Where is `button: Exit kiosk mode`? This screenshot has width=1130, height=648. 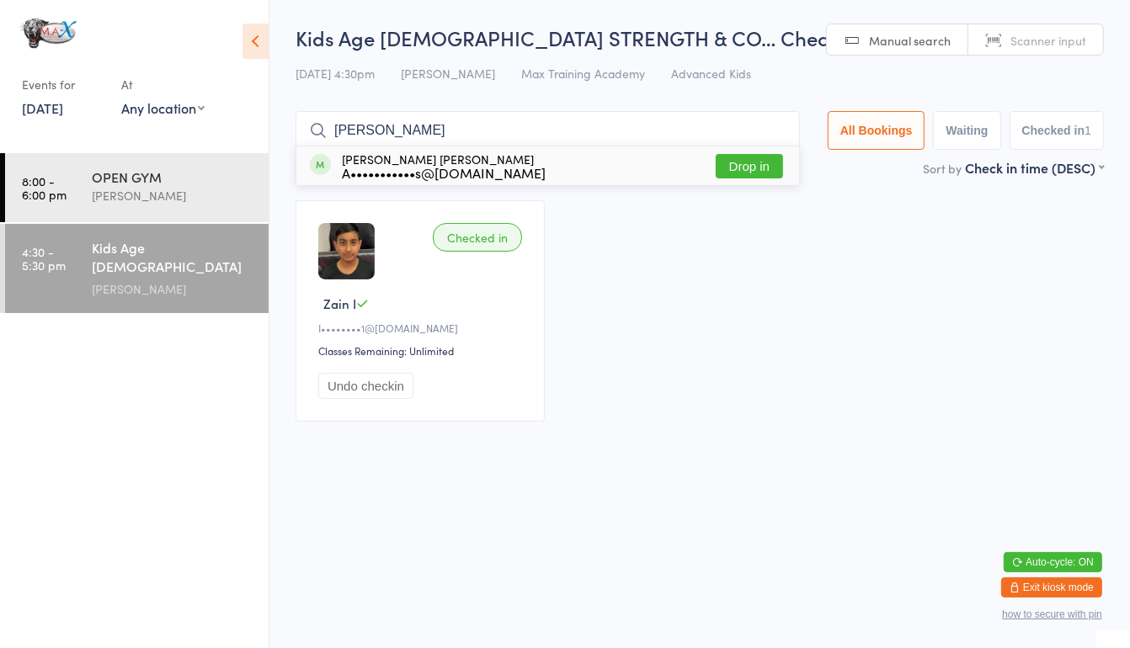
button: Exit kiosk mode is located at coordinates (1052, 588).